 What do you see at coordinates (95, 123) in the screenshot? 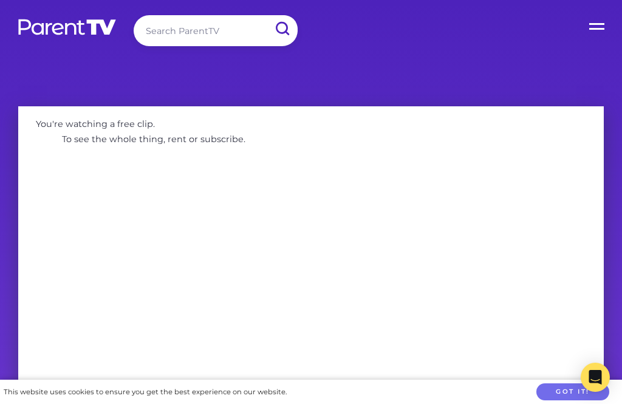
I see `p: You're watching a free clip.` at bounding box center [95, 123].